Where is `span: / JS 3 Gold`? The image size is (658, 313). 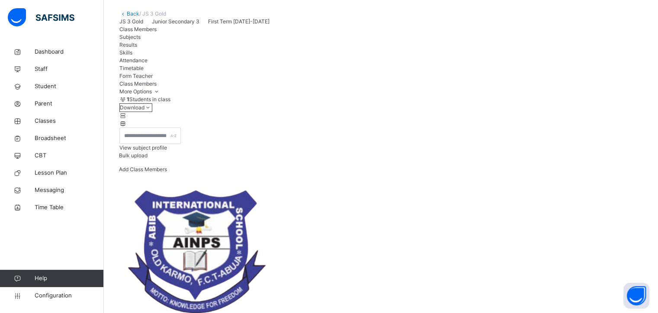
span: / JS 3 Gold is located at coordinates (153, 13).